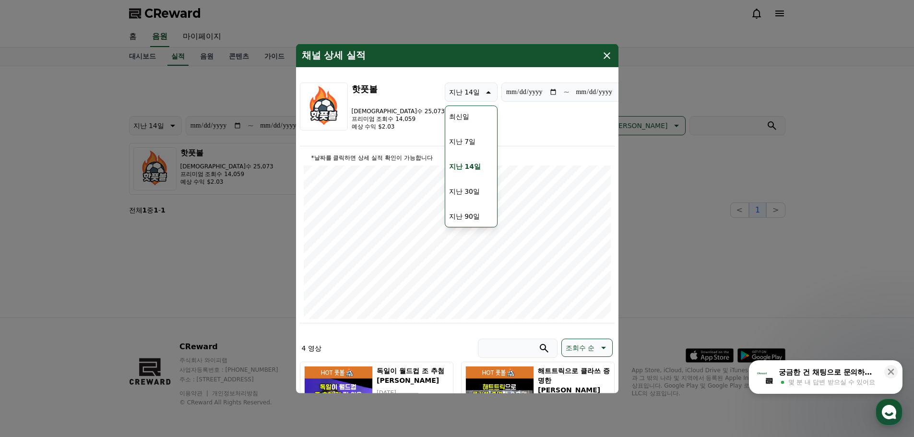  Describe the element at coordinates (457, 218) in the screenshot. I see `div: modal` at that location.